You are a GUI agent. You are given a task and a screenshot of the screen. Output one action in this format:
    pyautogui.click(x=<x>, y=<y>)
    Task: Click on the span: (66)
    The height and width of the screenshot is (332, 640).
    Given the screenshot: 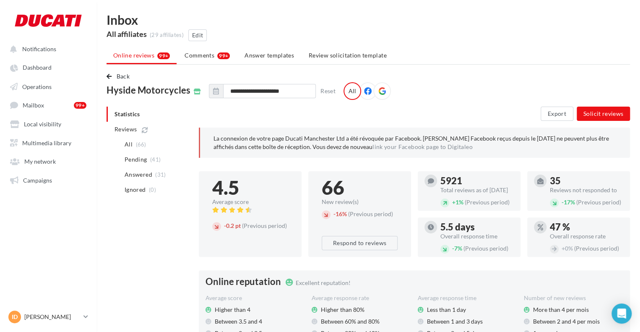 What is the action you would take?
    pyautogui.click(x=140, y=144)
    